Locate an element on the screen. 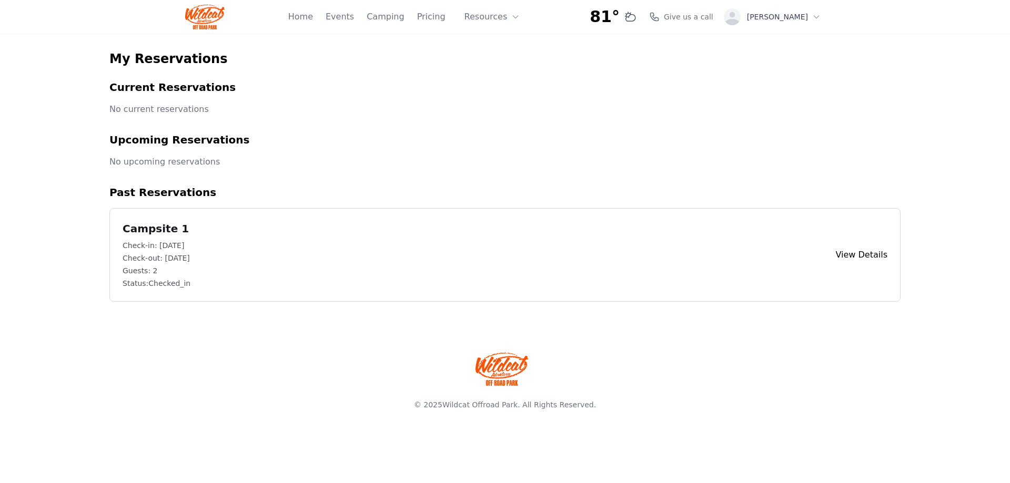  a: Events is located at coordinates (340, 17).